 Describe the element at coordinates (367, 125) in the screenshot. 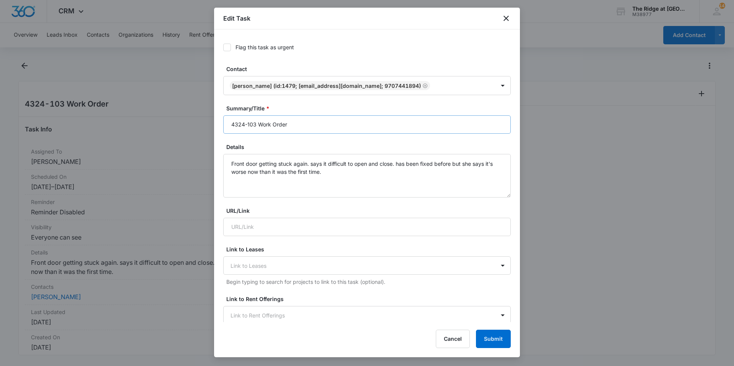

I see `input: Summary/Title` at that location.